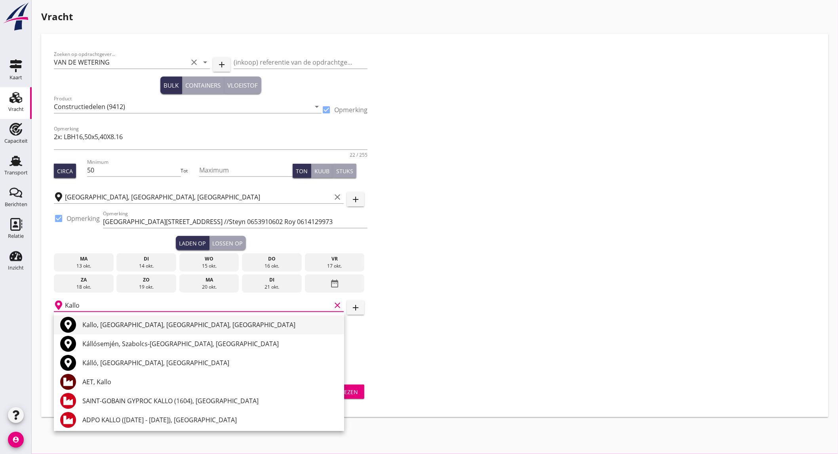 The width and height of the screenshot is (838, 454). I want to click on button: Lossen op, so click(228, 243).